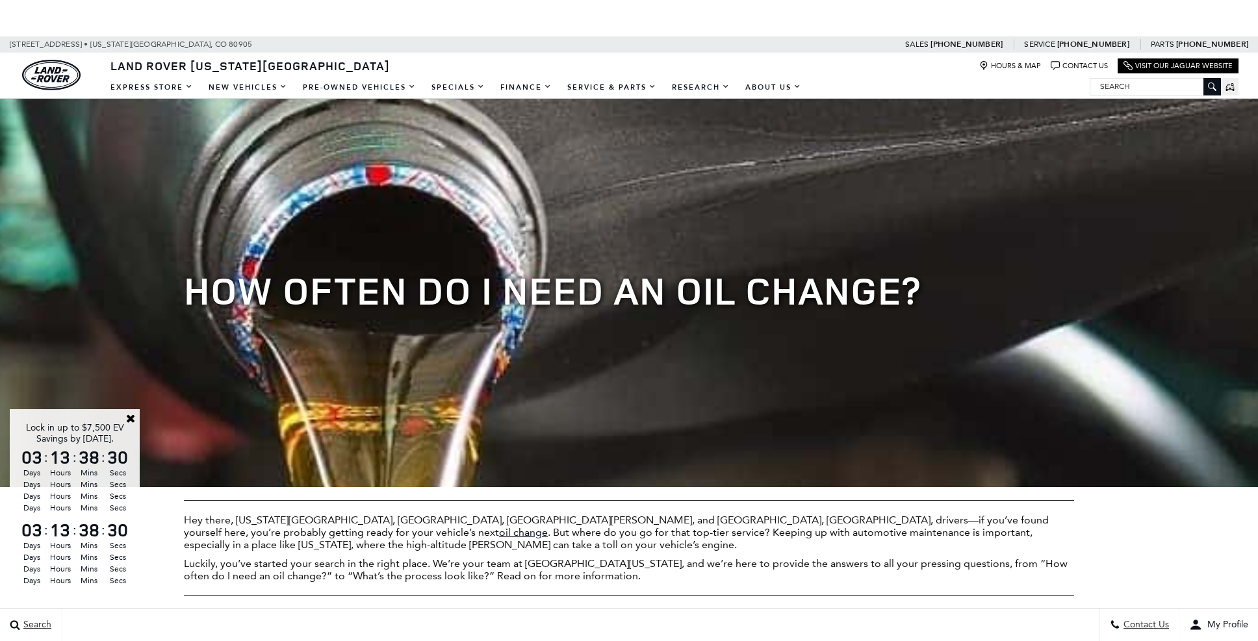 The width and height of the screenshot is (1258, 641). Describe the element at coordinates (359, 87) in the screenshot. I see `a: Pre-Owned Vehicles` at that location.